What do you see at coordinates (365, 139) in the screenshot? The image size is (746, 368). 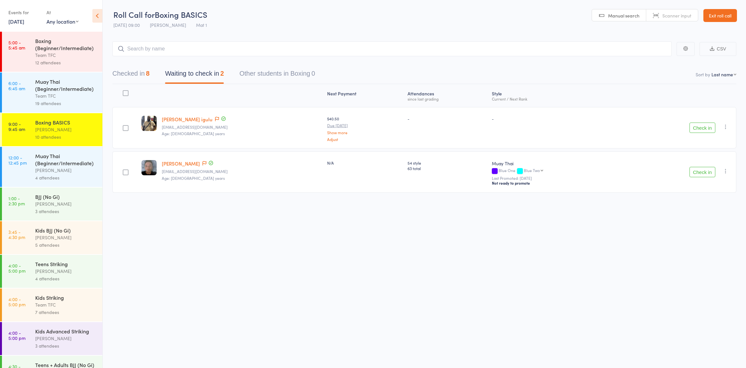 I see `a: Adjust` at bounding box center [365, 139].